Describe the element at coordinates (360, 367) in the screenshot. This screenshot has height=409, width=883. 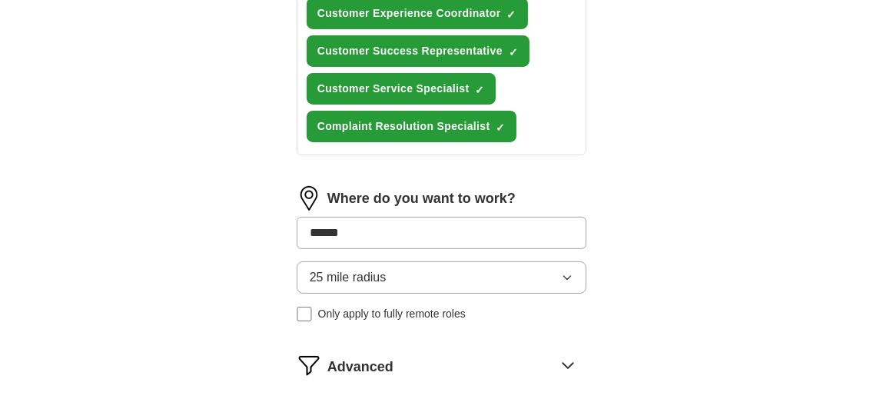
I see `span: Advanced` at that location.